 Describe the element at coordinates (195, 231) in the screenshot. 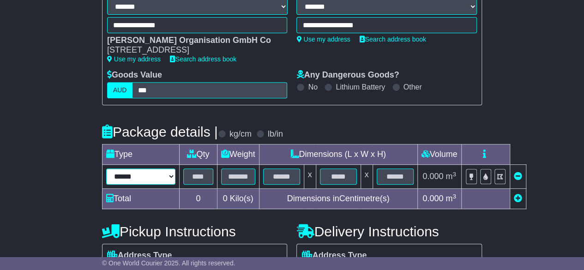

I see `h4: Pickup Instructions` at that location.